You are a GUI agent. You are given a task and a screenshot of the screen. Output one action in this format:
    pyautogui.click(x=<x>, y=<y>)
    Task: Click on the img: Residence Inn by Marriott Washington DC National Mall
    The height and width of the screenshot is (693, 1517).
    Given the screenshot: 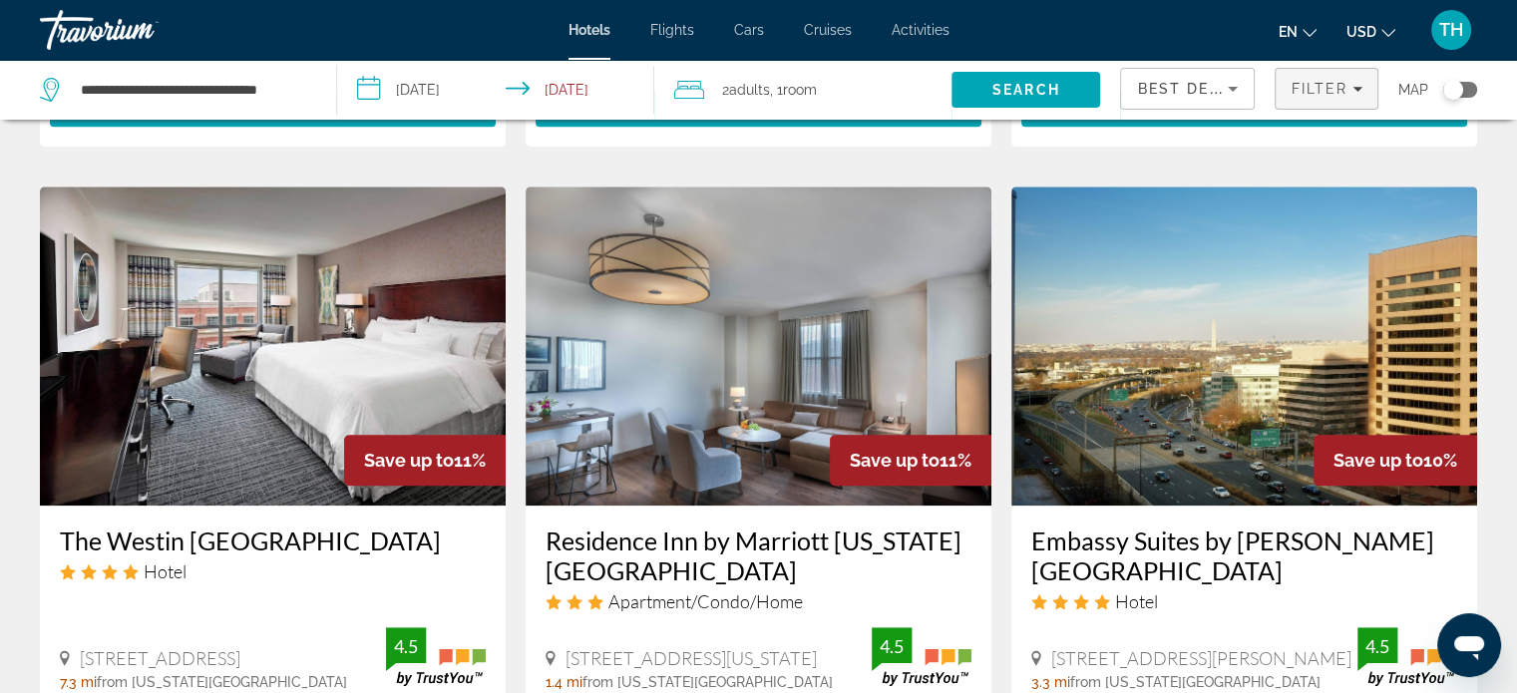 What is the action you would take?
    pyautogui.click(x=758, y=346)
    